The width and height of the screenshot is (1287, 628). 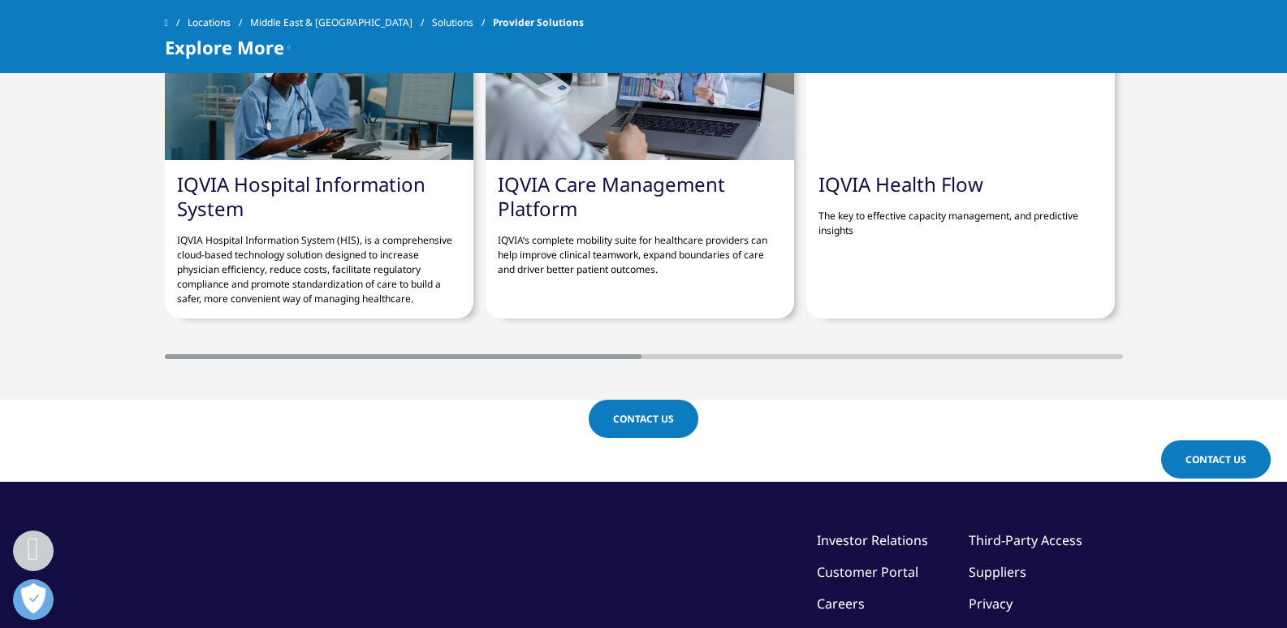 What do you see at coordinates (462, 23) in the screenshot?
I see `a: Solutions` at bounding box center [462, 23].